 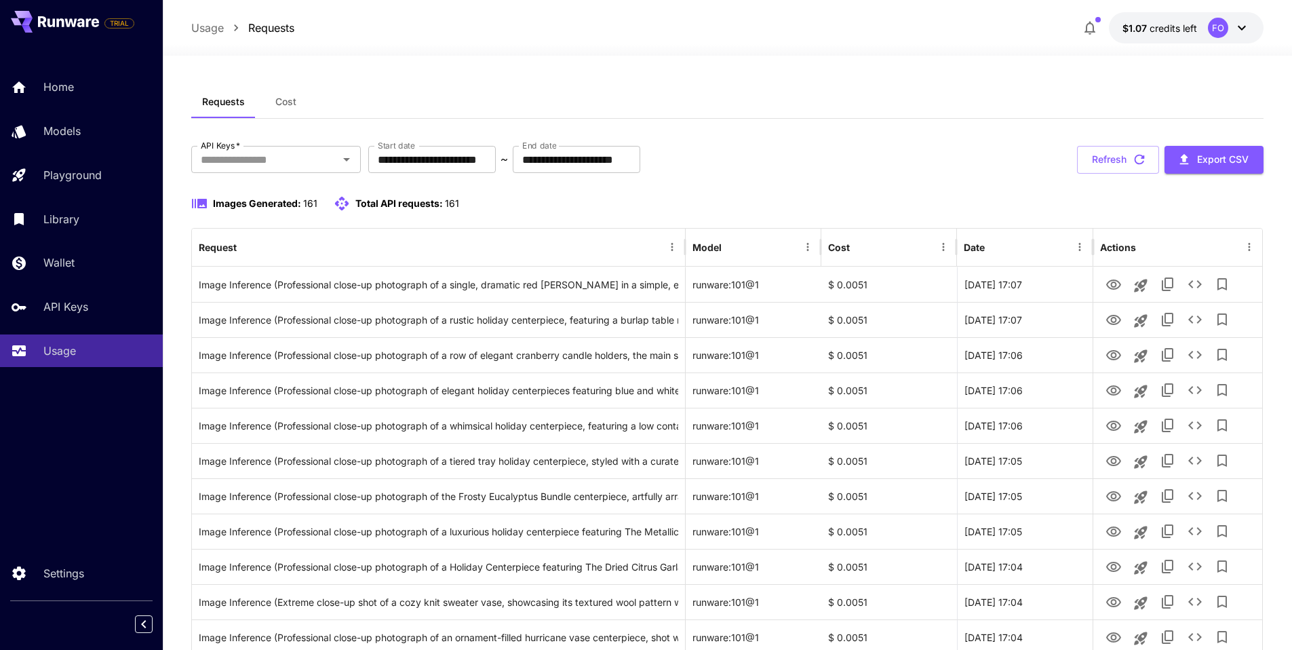 What do you see at coordinates (1214, 159) in the screenshot?
I see `button: Export CSV` at bounding box center [1214, 159].